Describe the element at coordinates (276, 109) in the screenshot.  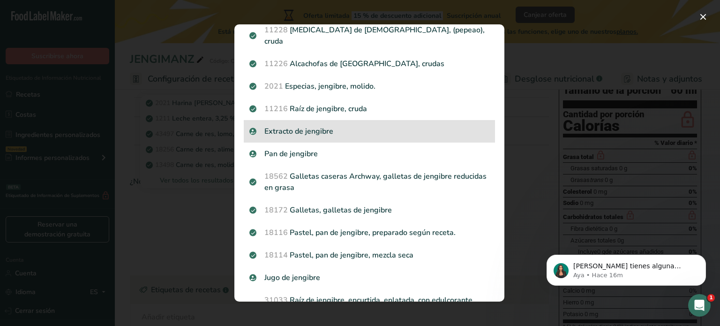
I see `font: 11216` at that location.